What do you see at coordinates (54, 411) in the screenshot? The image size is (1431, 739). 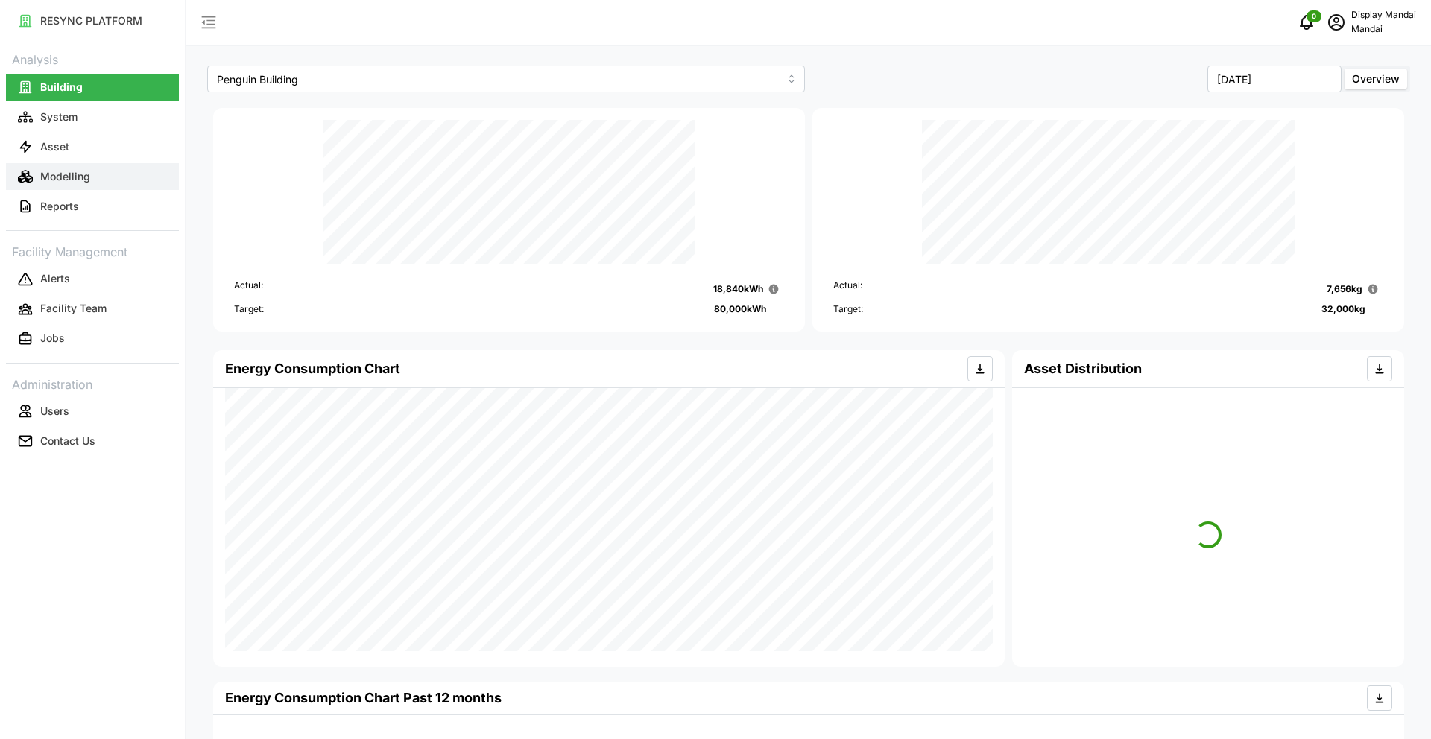 I see `p: Users` at bounding box center [54, 411].